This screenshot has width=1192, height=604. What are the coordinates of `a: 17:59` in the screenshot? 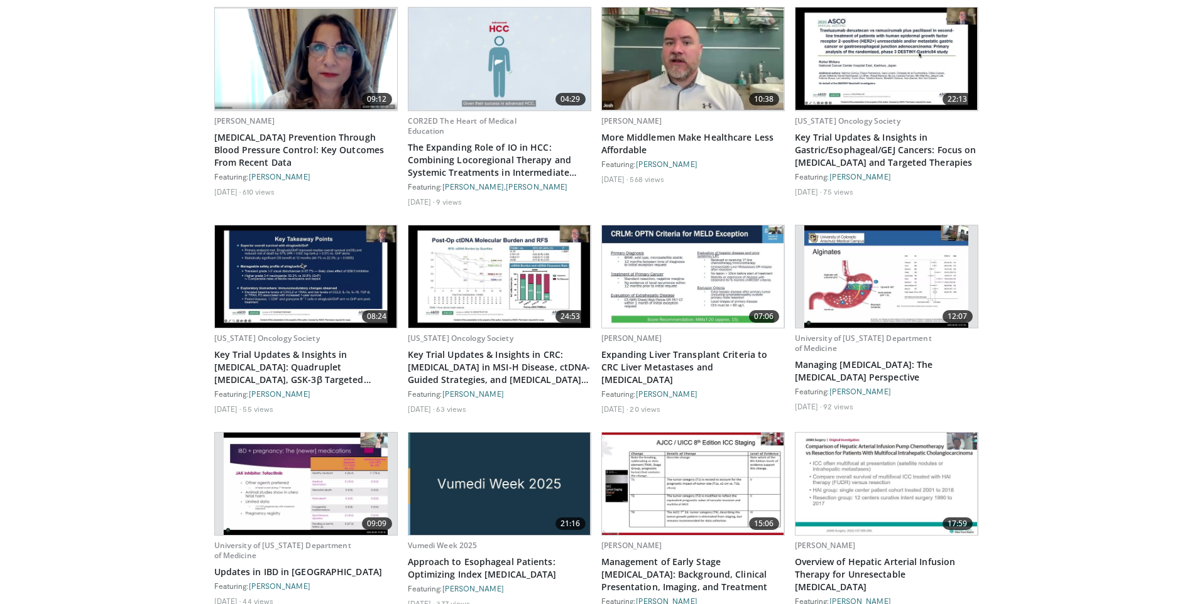 It's located at (886, 484).